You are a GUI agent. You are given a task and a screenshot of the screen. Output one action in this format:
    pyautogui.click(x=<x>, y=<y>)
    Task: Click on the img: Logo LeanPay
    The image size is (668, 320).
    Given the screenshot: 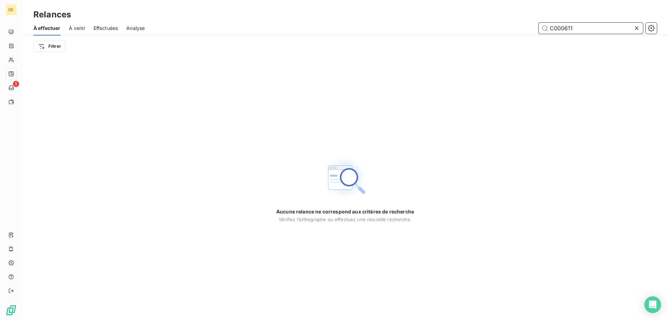 What is the action you would take?
    pyautogui.click(x=11, y=310)
    